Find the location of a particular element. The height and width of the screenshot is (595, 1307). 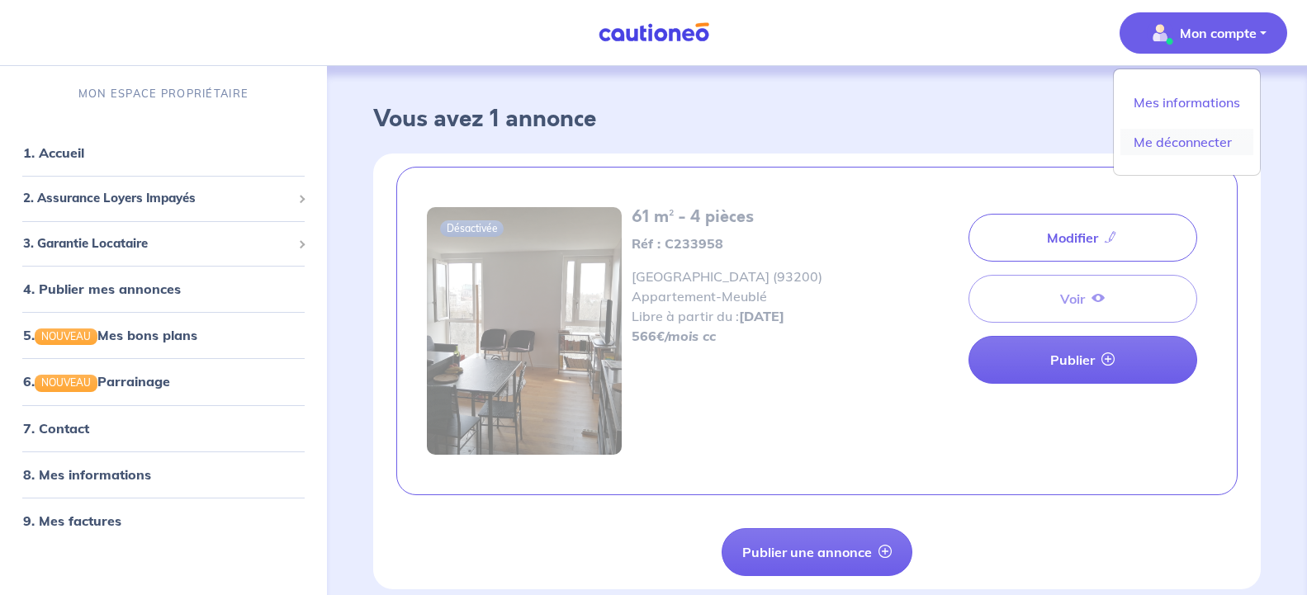

a: 9. Mes factures is located at coordinates (72, 521).